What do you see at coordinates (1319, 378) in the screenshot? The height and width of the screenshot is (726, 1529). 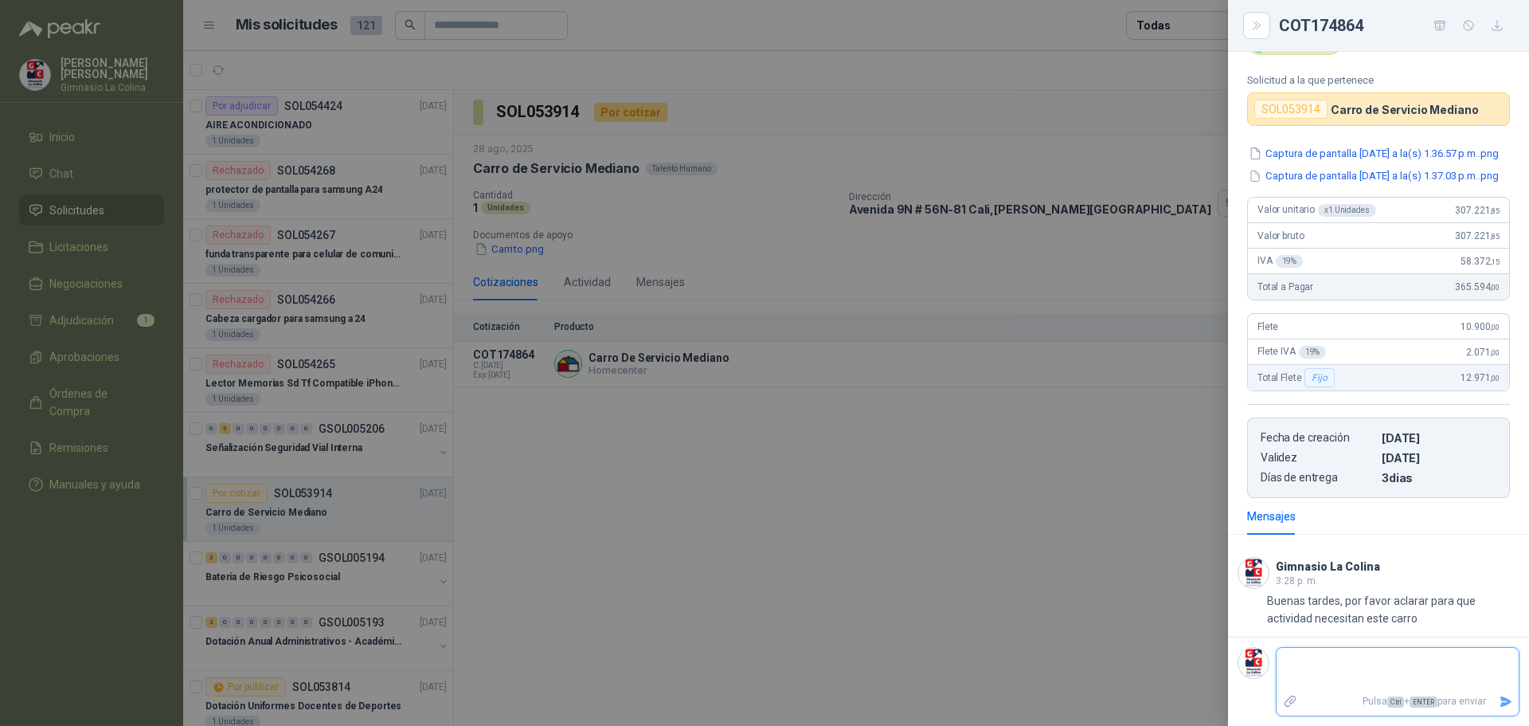 I see `div: Fijo` at bounding box center [1319, 378].